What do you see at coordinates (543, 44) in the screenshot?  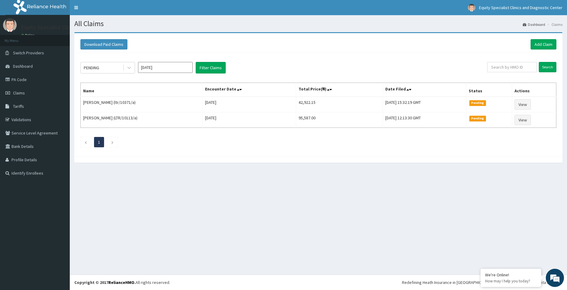 I see `a: Add Claim` at bounding box center [543, 44].